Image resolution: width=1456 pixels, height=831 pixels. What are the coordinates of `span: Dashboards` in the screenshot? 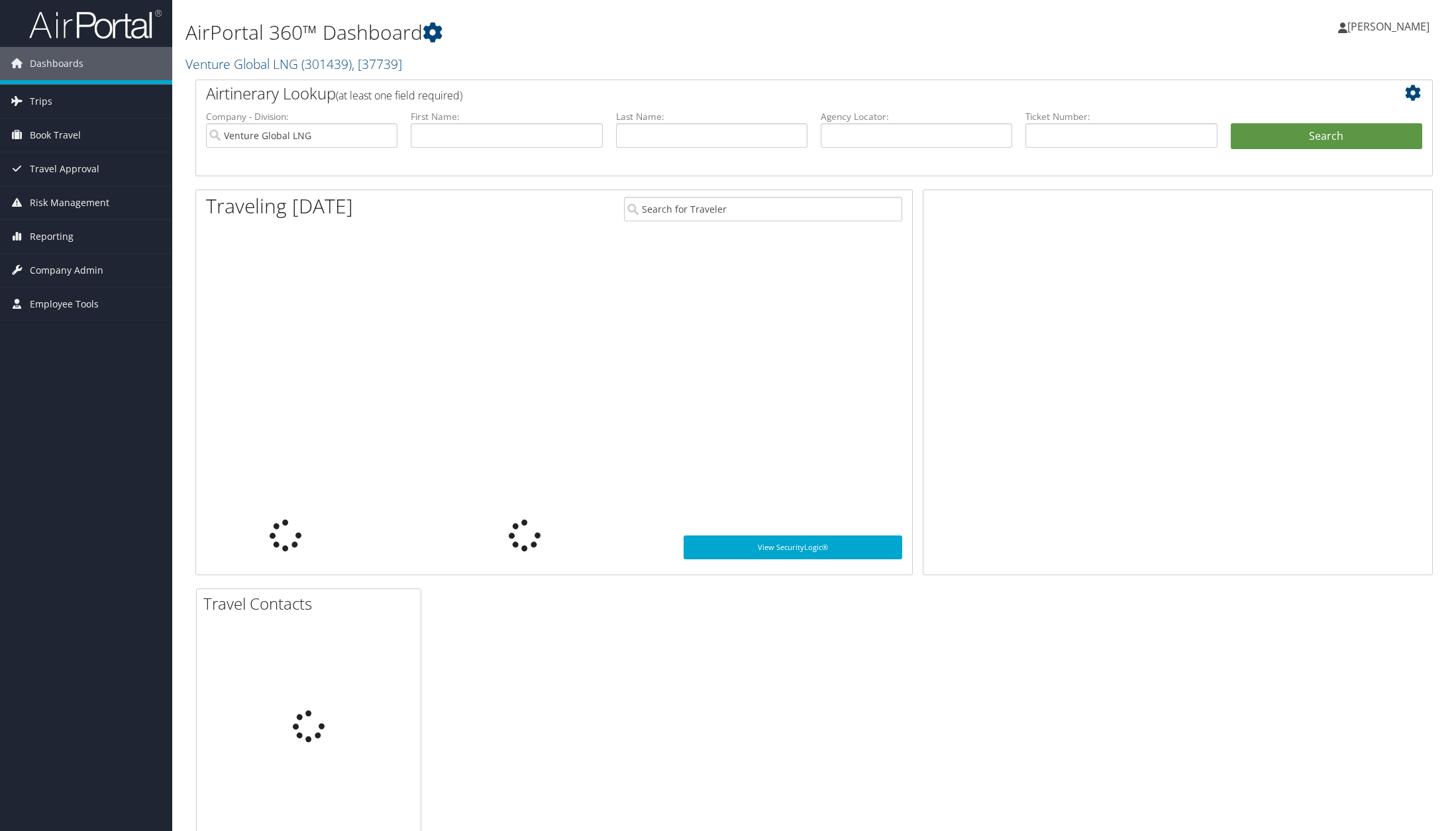 It's located at (56, 64).